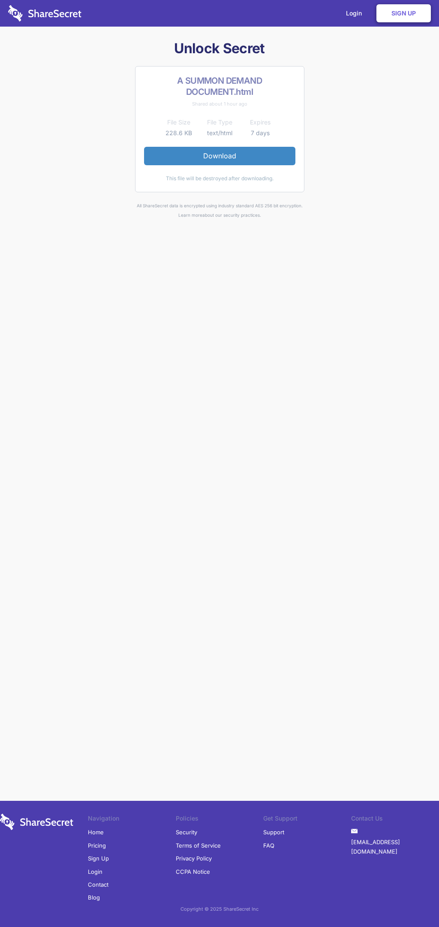  What do you see at coordinates (395, 819) in the screenshot?
I see `li: Contact Us` at bounding box center [395, 819].